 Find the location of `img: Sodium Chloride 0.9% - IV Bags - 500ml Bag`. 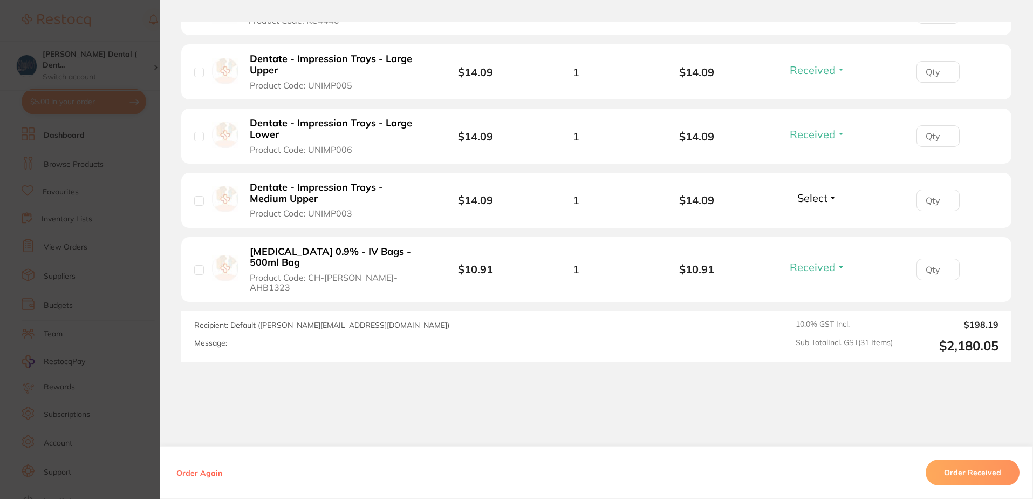

img: Sodium Chloride 0.9% - IV Bags - 500ml Bag is located at coordinates (225, 268).